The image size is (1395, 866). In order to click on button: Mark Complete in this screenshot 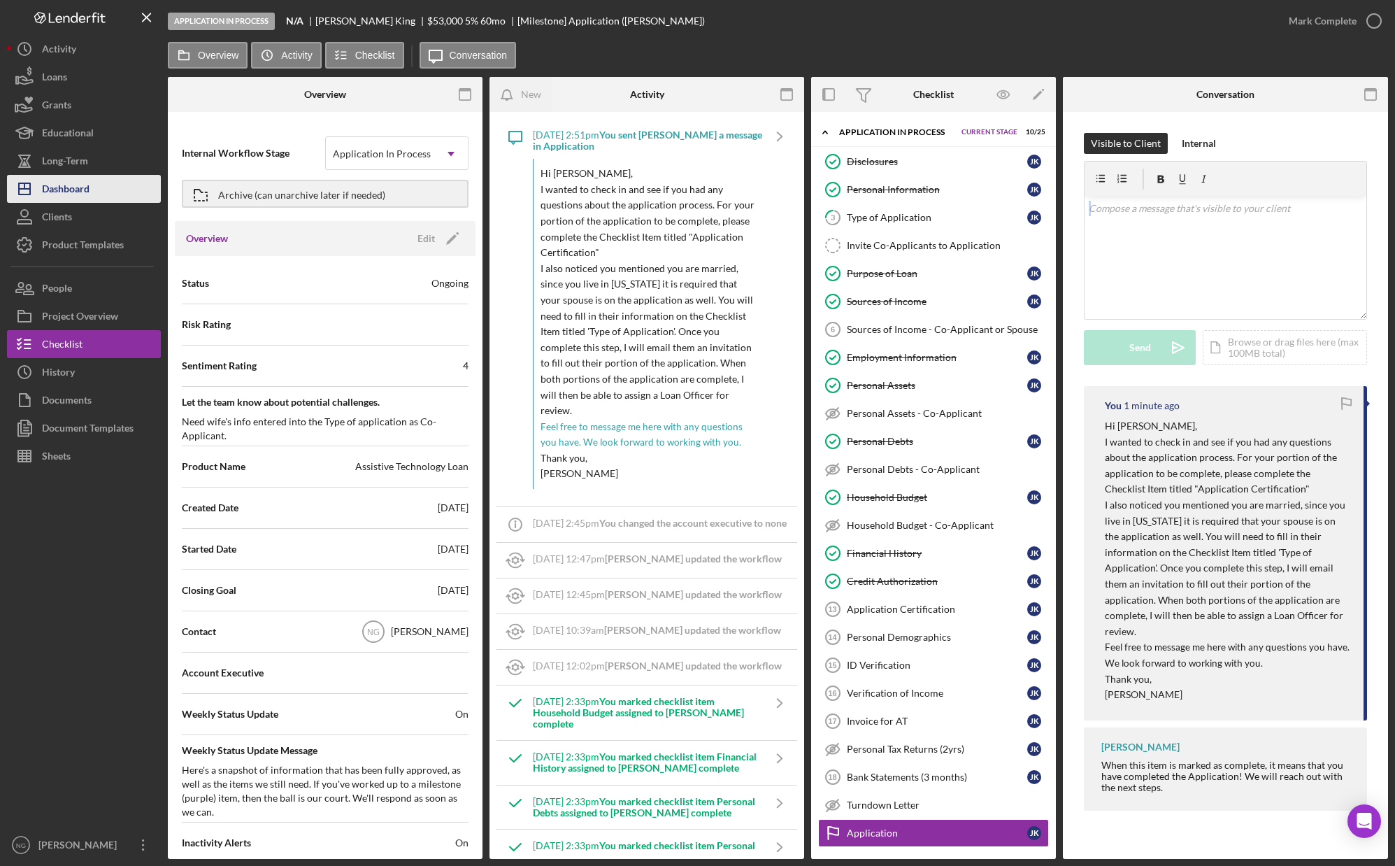, I will do `click(1331, 21)`.